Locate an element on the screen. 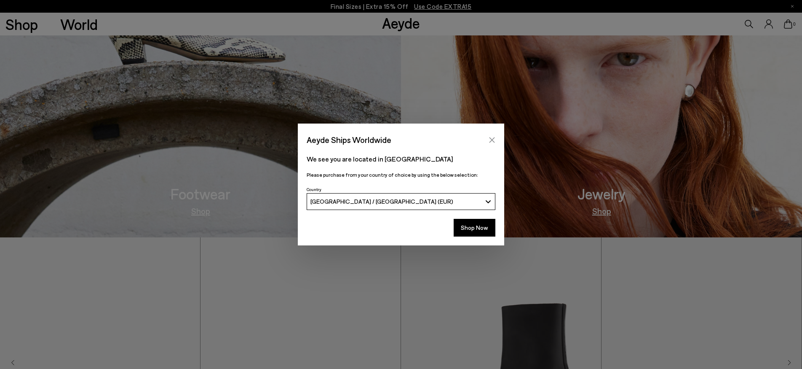 Image resolution: width=802 pixels, height=369 pixels. span: Aeyde Ships Worldwide is located at coordinates (349, 139).